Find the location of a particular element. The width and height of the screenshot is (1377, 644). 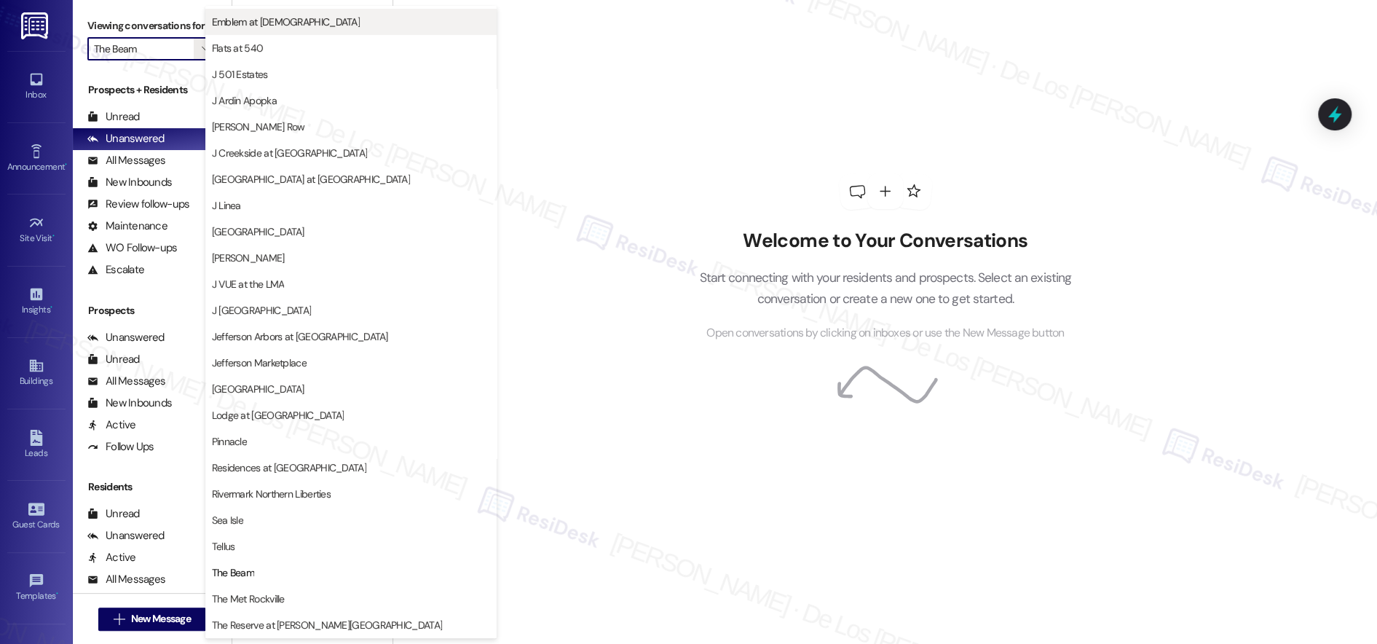

div: Escalate is located at coordinates (116, 269).